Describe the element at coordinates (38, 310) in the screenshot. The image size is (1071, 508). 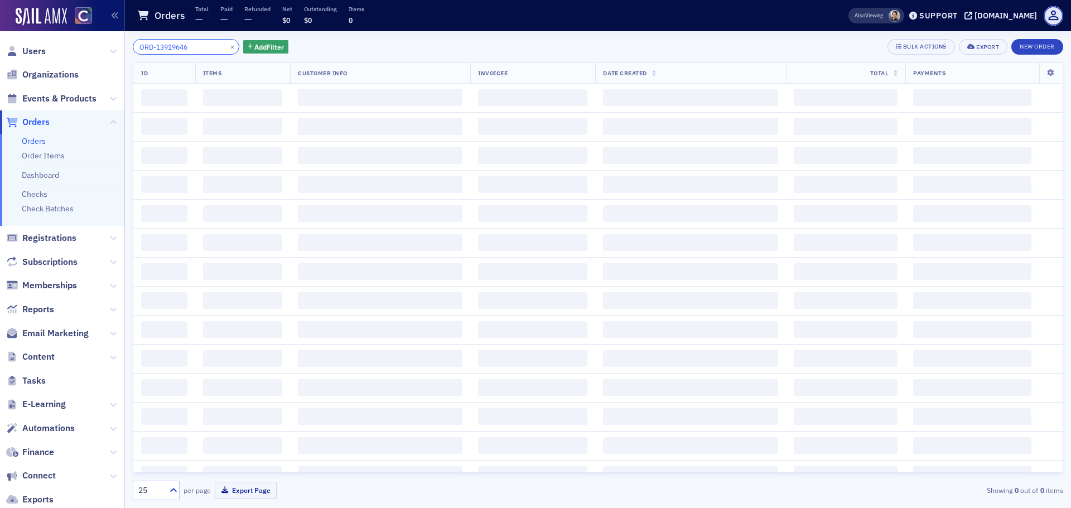
I see `span: Reports` at that location.